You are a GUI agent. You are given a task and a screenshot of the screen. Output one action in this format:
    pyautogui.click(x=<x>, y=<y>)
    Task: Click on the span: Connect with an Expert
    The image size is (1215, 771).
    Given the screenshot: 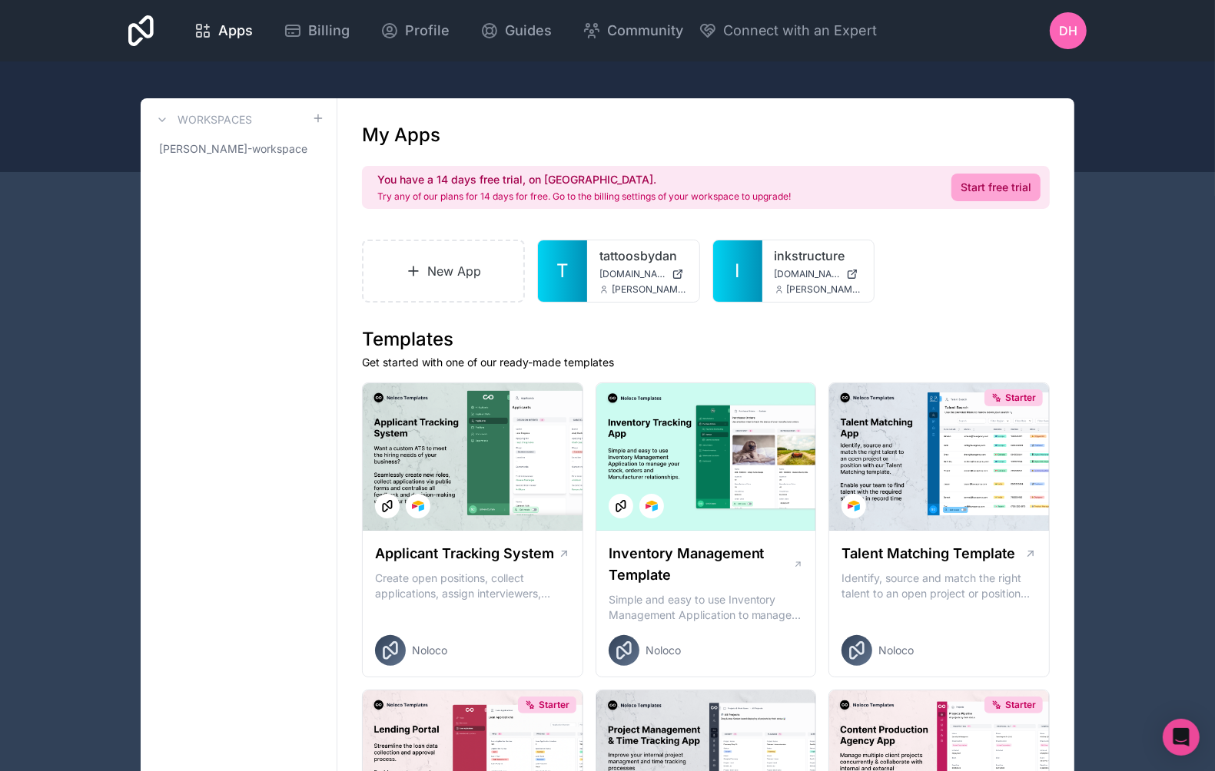 What is the action you would take?
    pyautogui.click(x=800, y=31)
    